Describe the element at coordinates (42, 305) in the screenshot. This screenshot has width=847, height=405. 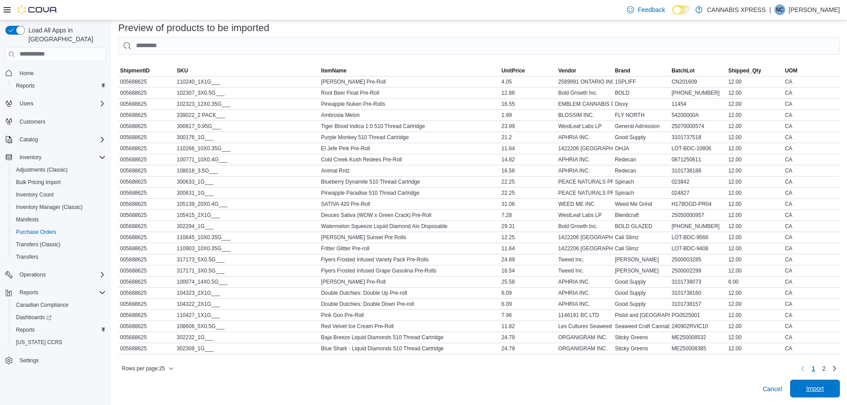
I see `a: Canadian Compliance` at that location.